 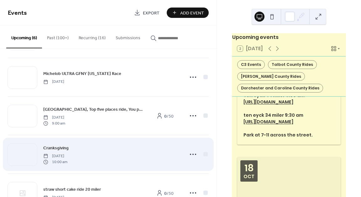 I want to click on span: 10:00 am, so click(x=55, y=162).